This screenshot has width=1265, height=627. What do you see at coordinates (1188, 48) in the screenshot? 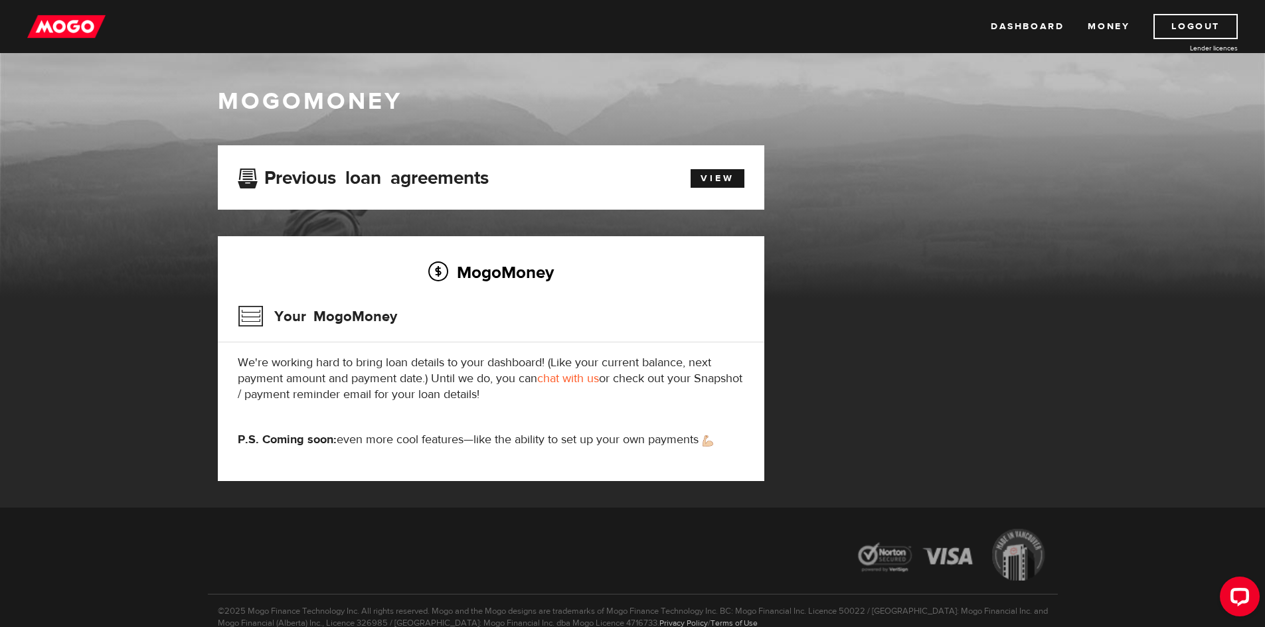
I see `a: Lender licences` at bounding box center [1188, 48].